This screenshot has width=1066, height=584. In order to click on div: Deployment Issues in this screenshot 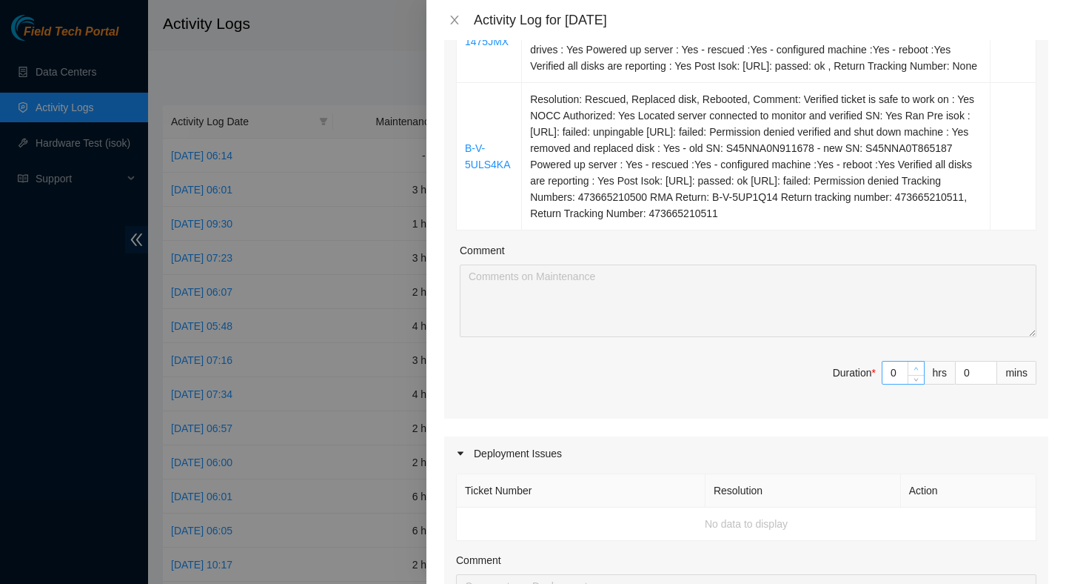, I will do `click(746, 453)`.